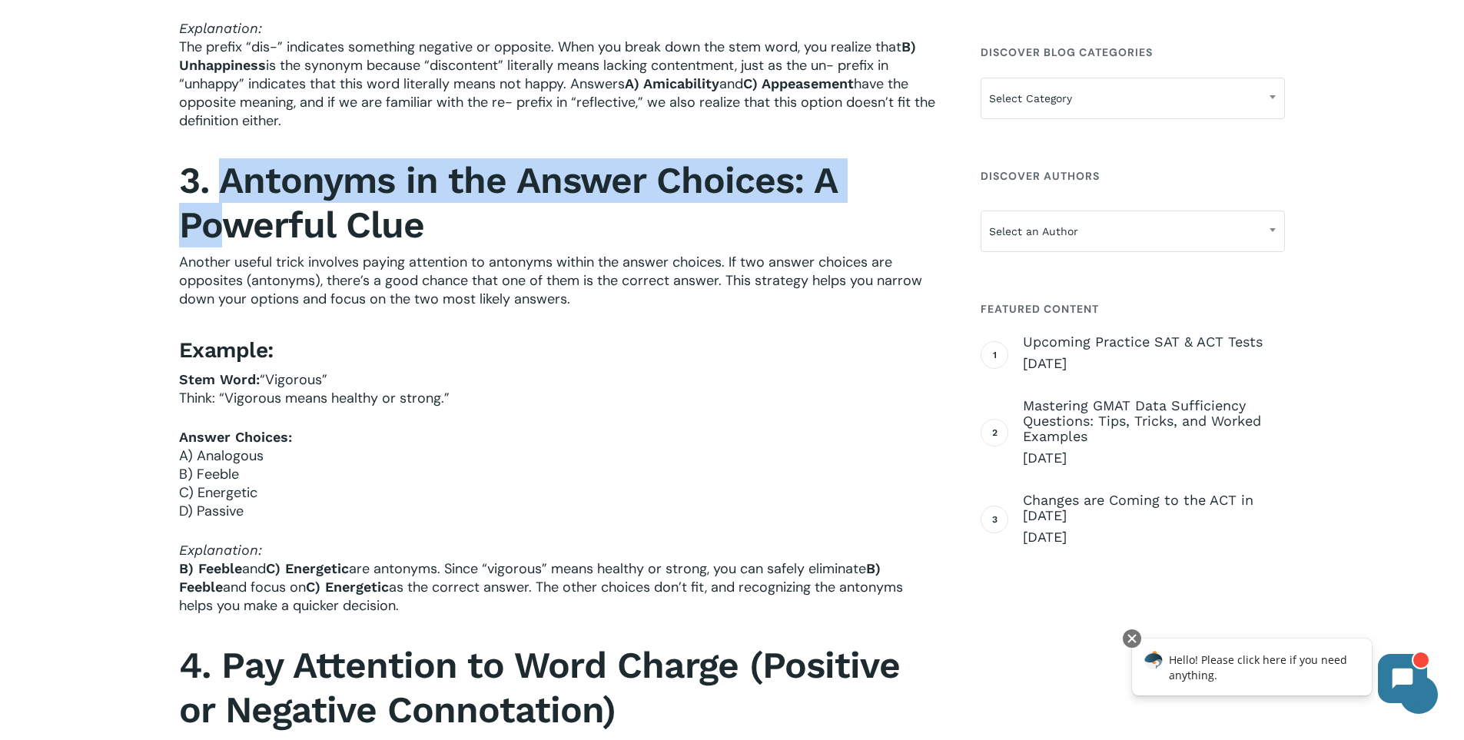 The image size is (1464, 740). I want to click on span: “Vigorous”, so click(293, 380).